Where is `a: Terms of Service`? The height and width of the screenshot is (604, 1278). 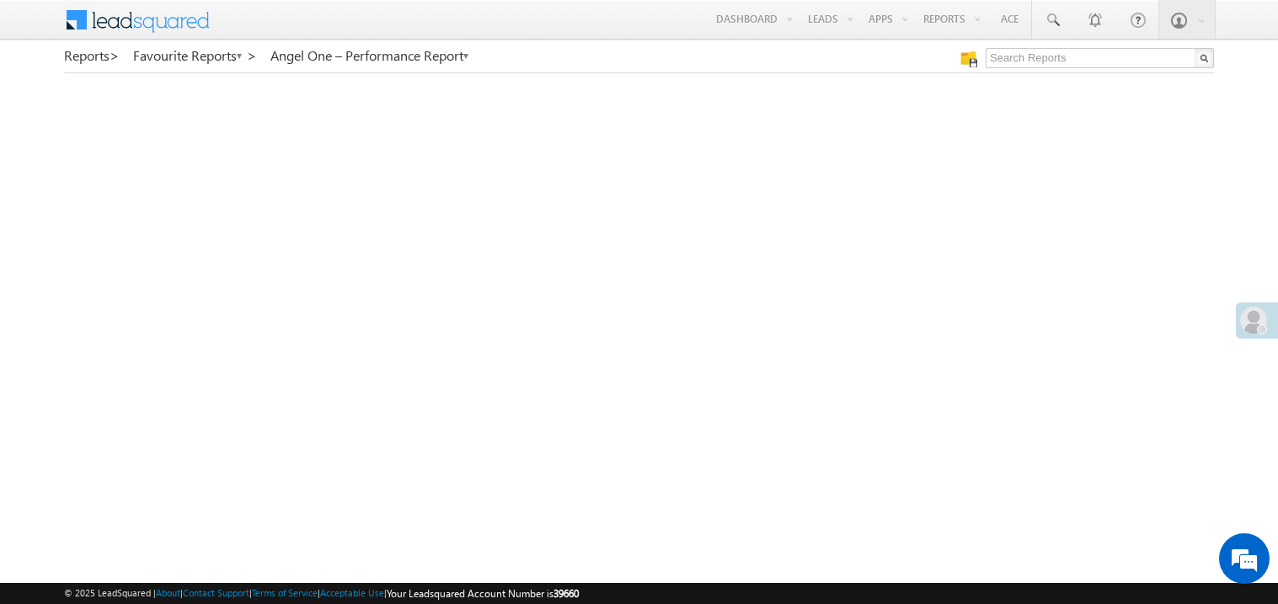
a: Terms of Service is located at coordinates (285, 592).